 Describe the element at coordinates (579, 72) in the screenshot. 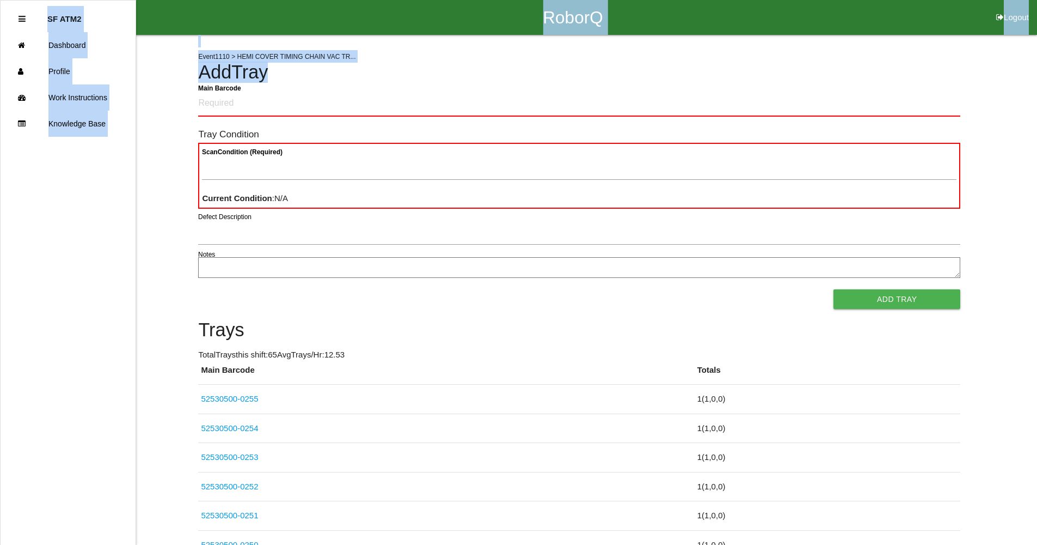

I see `h4: Add Tray` at that location.